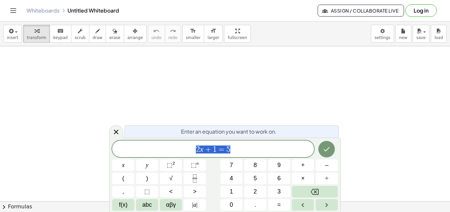  I want to click on button: Left arrow, so click(303, 205).